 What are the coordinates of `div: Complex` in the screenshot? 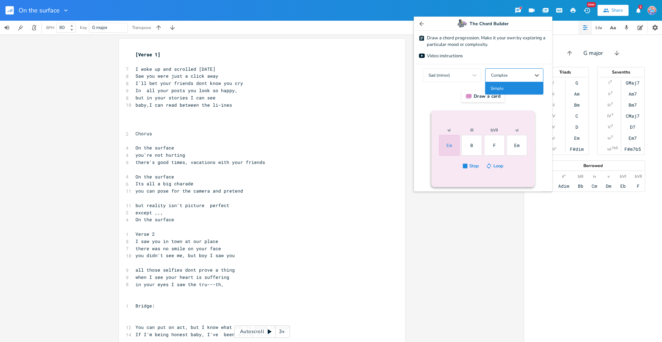 It's located at (499, 75).